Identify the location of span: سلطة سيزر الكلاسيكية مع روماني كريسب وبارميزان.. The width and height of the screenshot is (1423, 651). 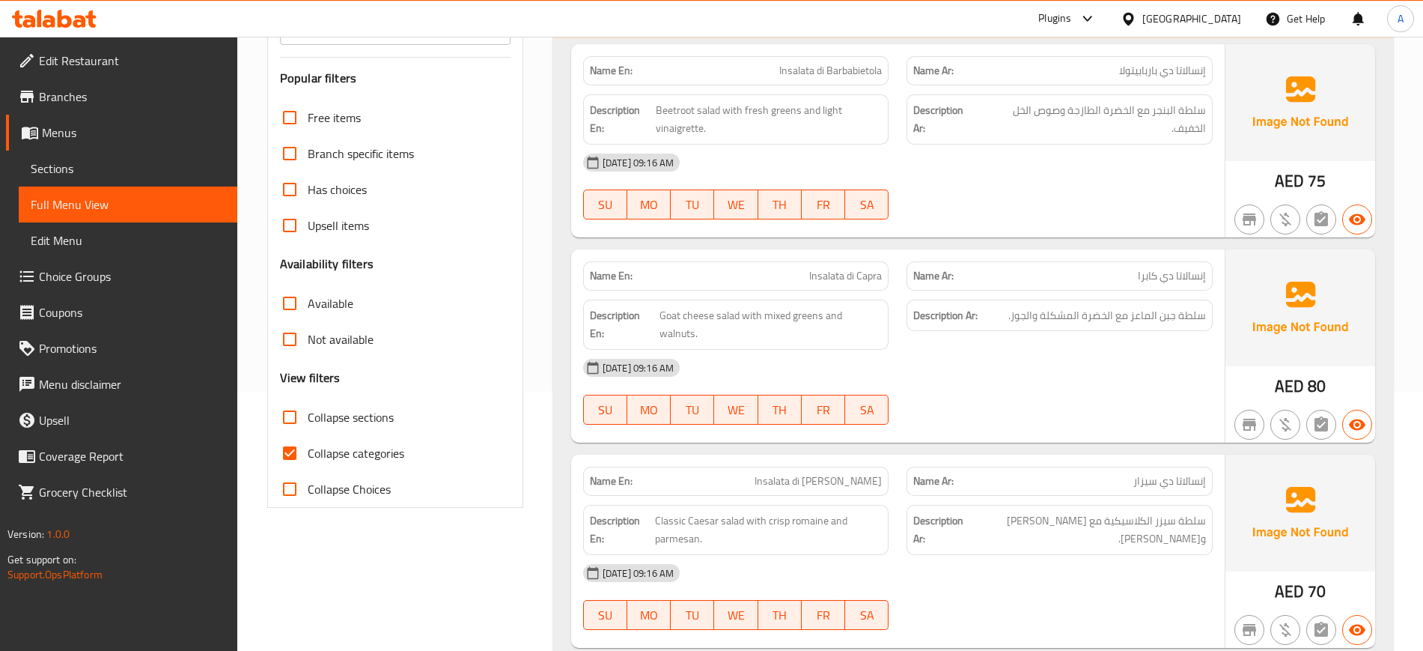
(1088, 529).